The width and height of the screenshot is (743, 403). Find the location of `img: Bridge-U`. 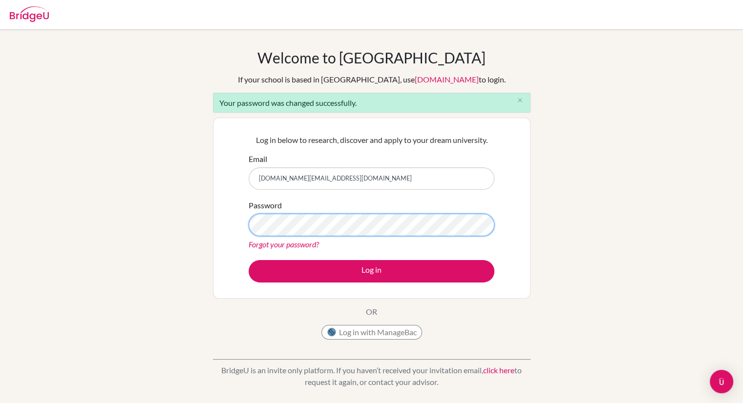

img: Bridge-U is located at coordinates (29, 14).